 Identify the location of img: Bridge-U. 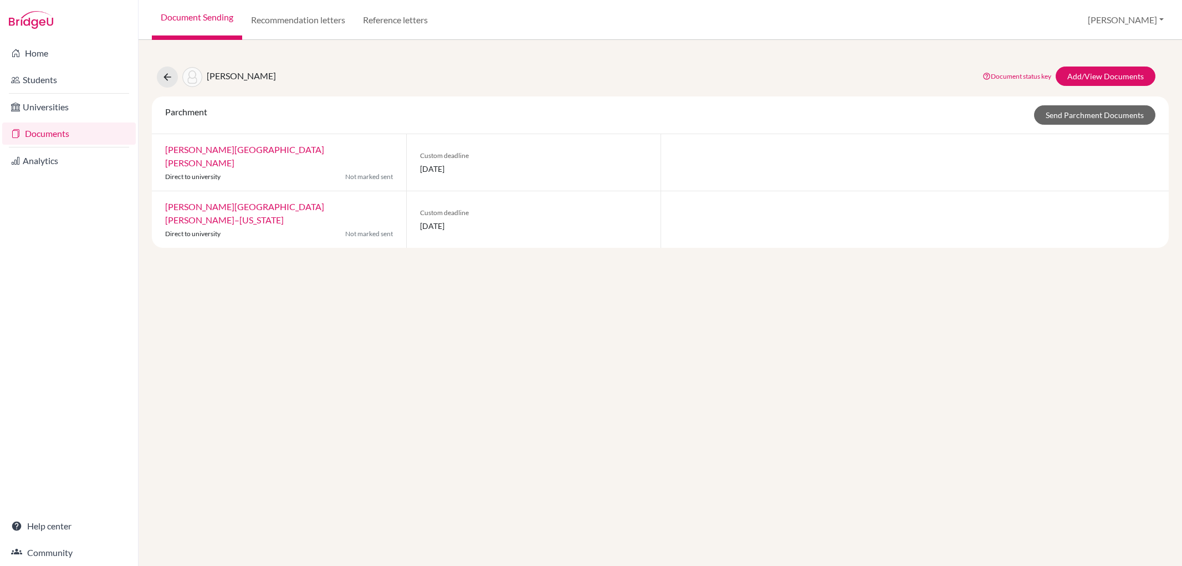
(31, 20).